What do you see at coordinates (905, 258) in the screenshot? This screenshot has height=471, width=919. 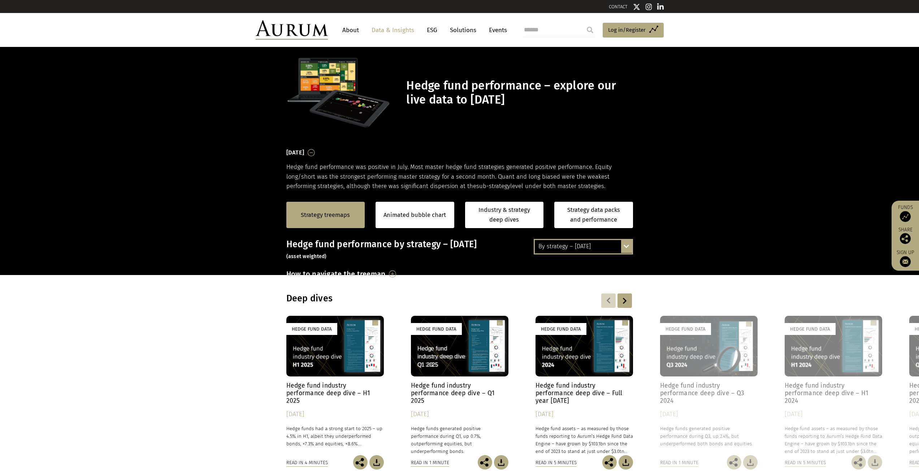 I see `a: Sign up` at bounding box center [905, 258].